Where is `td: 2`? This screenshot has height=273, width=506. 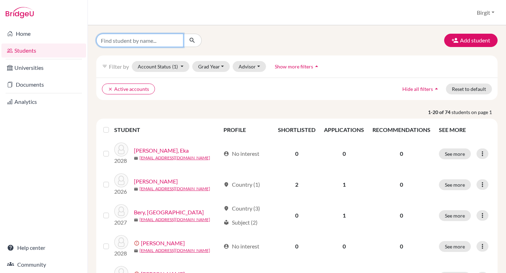
td: 2 is located at coordinates (296, 185).